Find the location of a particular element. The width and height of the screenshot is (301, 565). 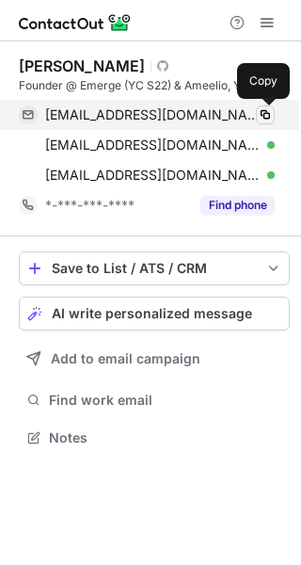

button: save-profile-one-click is located at coordinates (154, 268).